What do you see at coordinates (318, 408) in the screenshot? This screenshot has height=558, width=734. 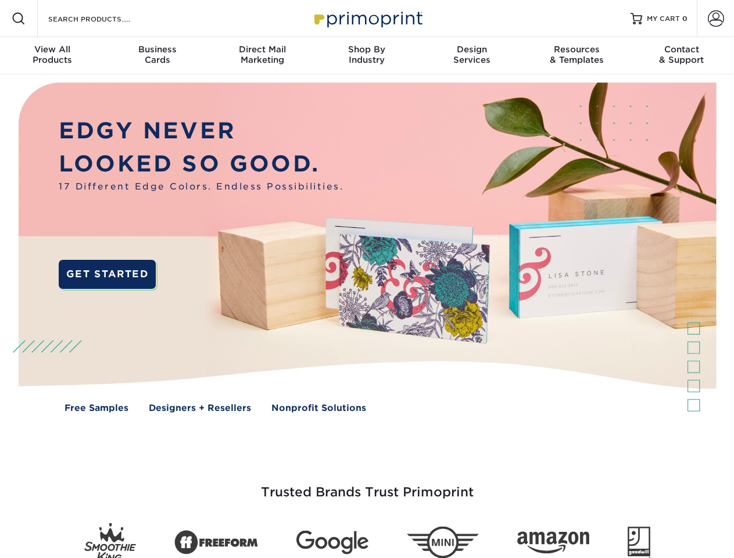 I see `a: Nonprofit Solutions` at bounding box center [318, 408].